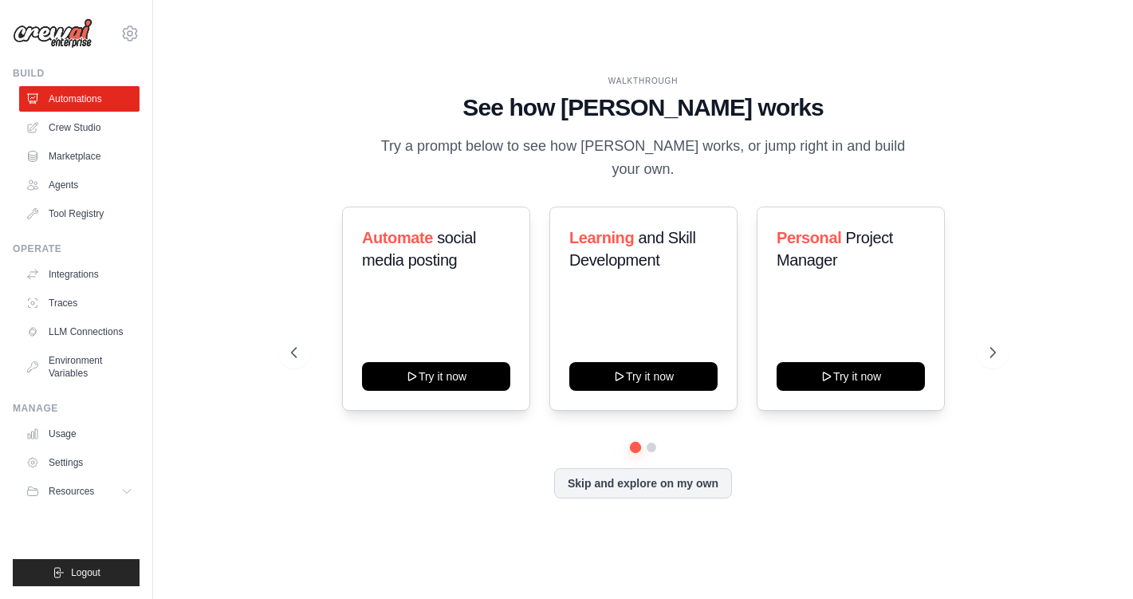 Image resolution: width=1133 pixels, height=599 pixels. I want to click on div: Chat Widget, so click(1093, 561).